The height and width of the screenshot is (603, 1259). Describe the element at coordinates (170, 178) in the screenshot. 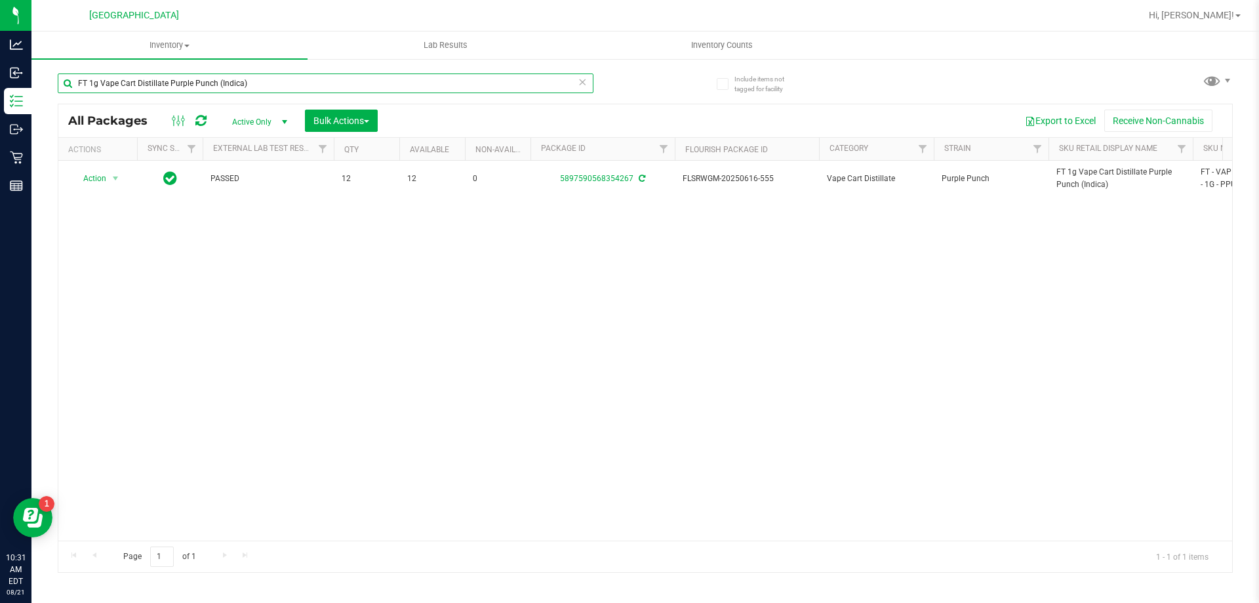

I see `span: In Sync` at that location.